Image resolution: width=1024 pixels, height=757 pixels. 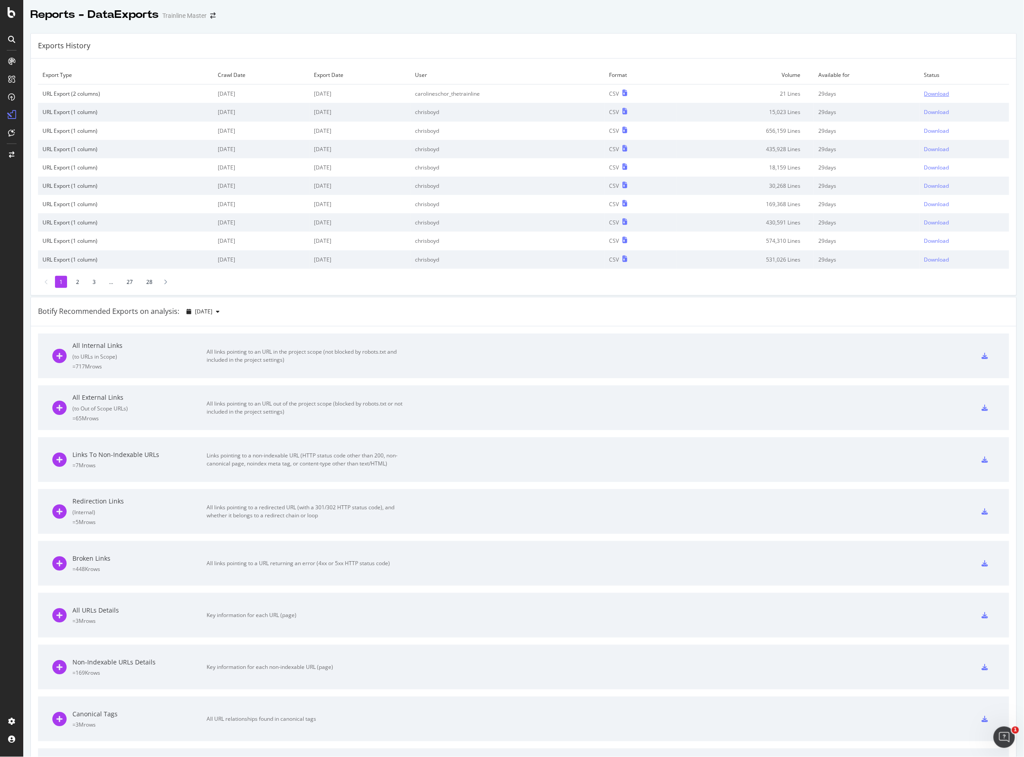 What do you see at coordinates (307, 460) in the screenshot?
I see `div: Links pointing to a non-indexable URL (HTTP status code other than 200, non-canonical page, noind...` at bounding box center [307, 460].